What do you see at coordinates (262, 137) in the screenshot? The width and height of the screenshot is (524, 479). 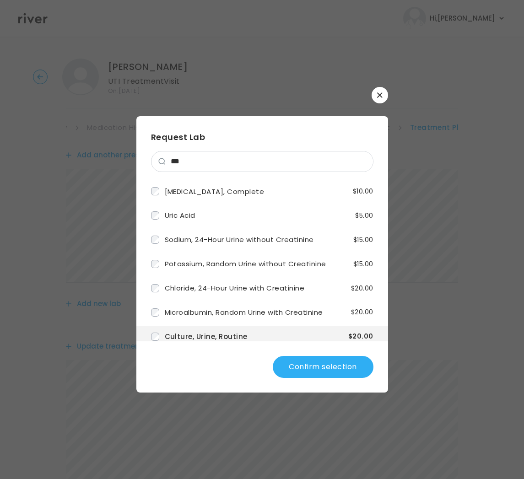 I see `h3: Request Lab` at bounding box center [262, 137].